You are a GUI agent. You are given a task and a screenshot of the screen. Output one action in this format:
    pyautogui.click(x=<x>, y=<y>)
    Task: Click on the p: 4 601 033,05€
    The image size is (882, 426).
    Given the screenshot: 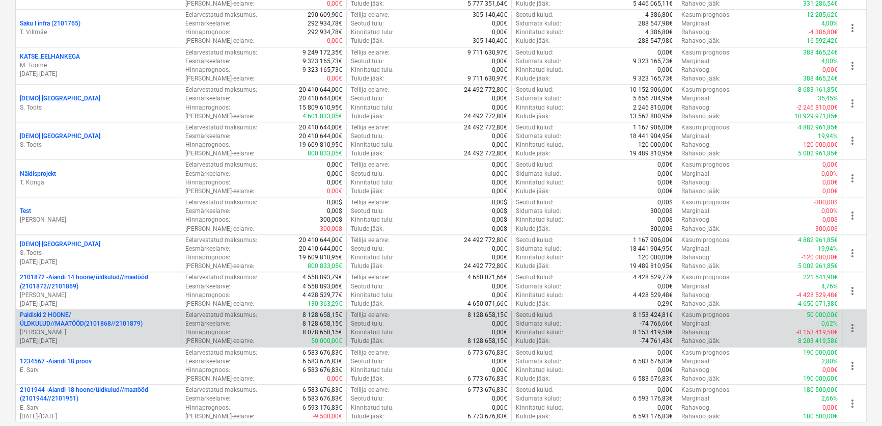 What is the action you would take?
    pyautogui.click(x=323, y=116)
    